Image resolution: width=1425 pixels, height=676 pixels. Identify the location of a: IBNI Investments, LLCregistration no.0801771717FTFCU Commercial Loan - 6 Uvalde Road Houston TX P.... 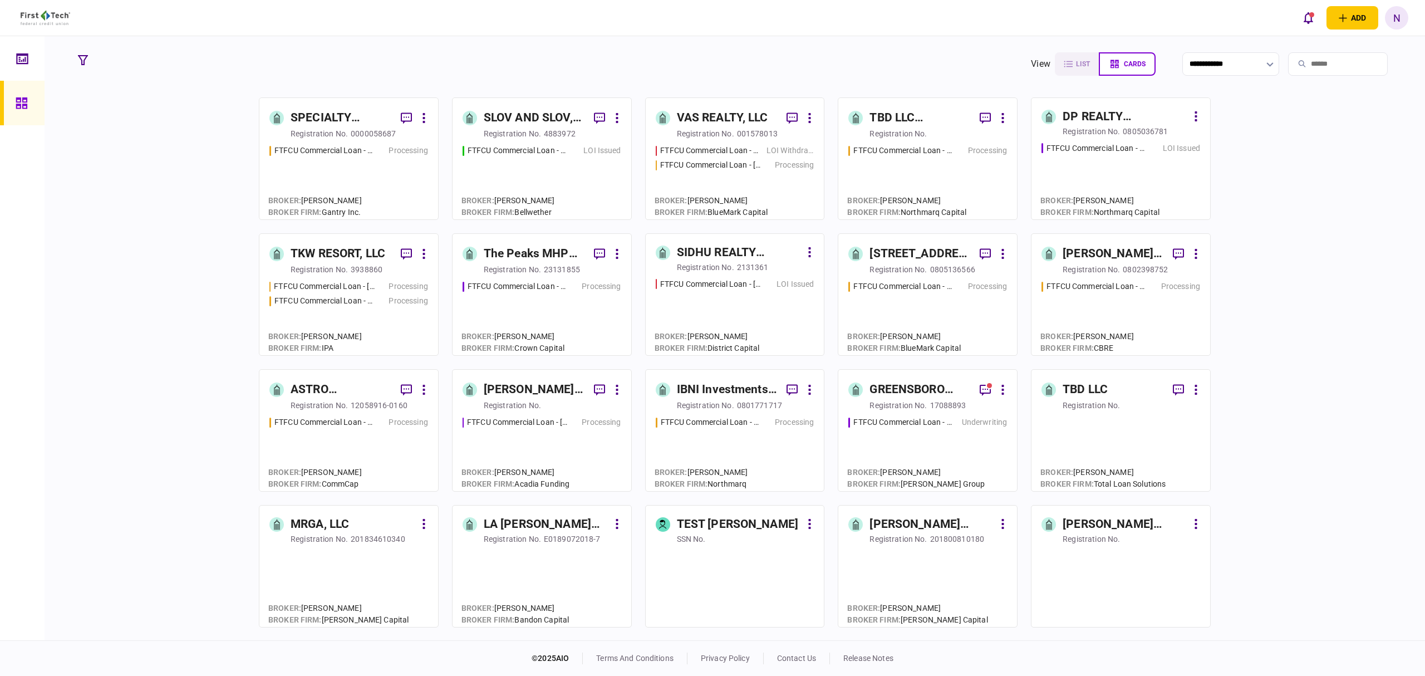
(735, 430).